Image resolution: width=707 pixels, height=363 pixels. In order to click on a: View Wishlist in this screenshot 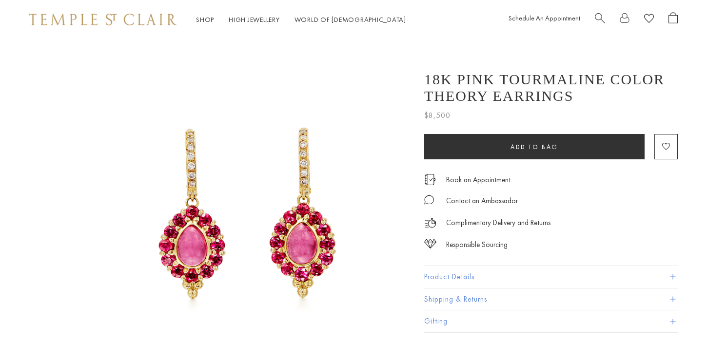, I will do `click(649, 20)`.